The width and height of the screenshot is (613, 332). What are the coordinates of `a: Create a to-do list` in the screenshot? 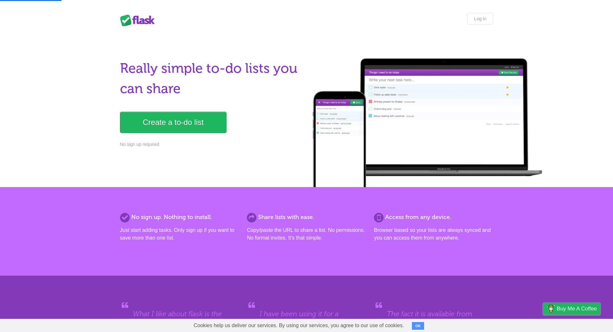 It's located at (173, 122).